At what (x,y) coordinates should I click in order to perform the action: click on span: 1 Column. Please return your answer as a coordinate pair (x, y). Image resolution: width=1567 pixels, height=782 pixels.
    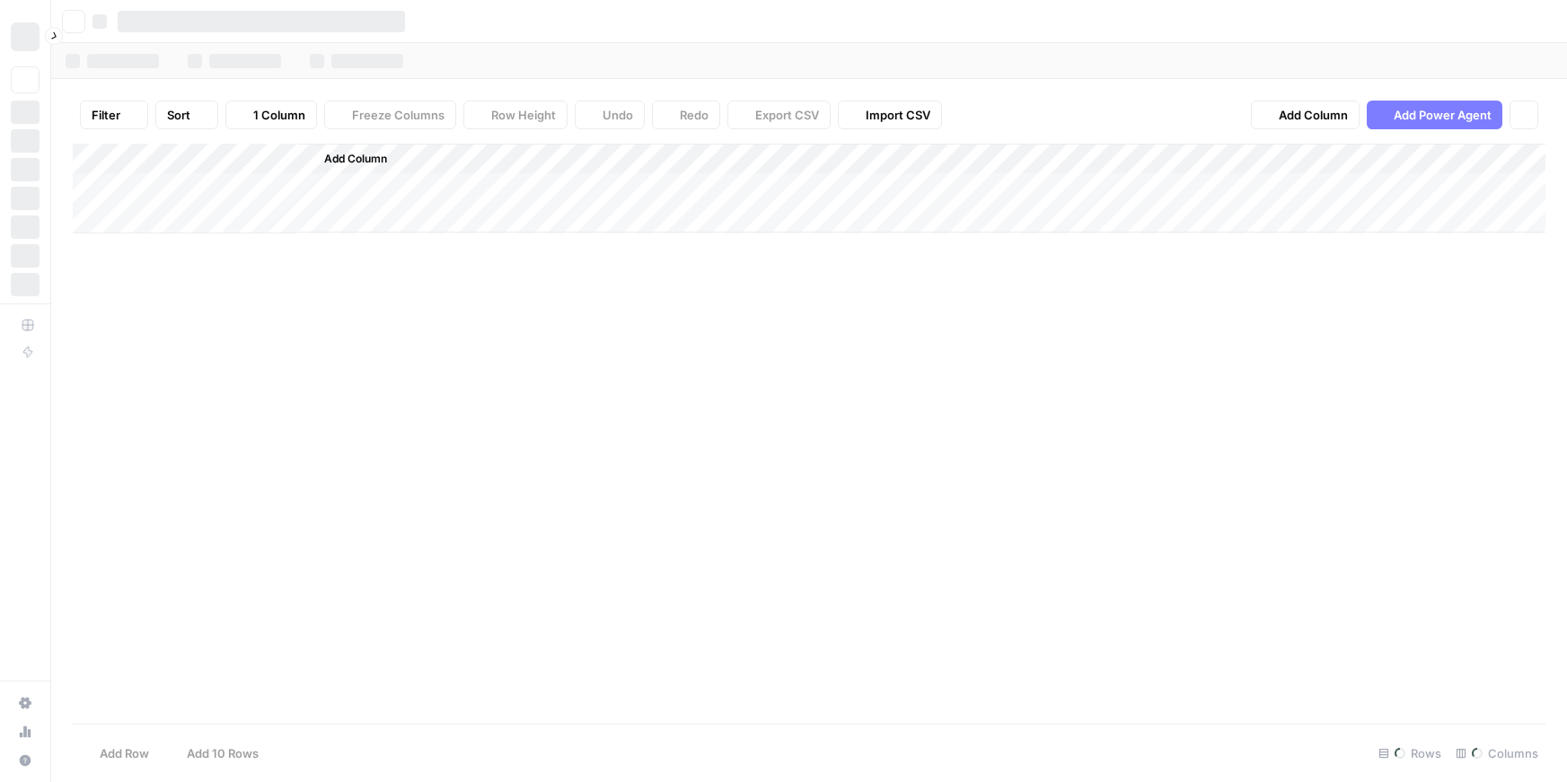
    Looking at the image, I should click on (279, 115).